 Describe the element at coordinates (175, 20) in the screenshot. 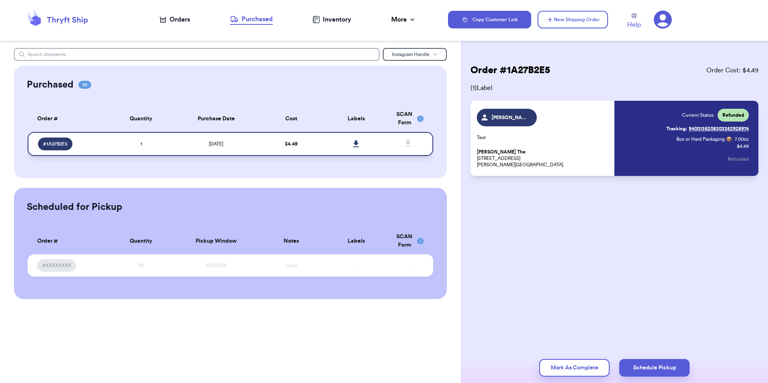

I see `a: Orders` at that location.